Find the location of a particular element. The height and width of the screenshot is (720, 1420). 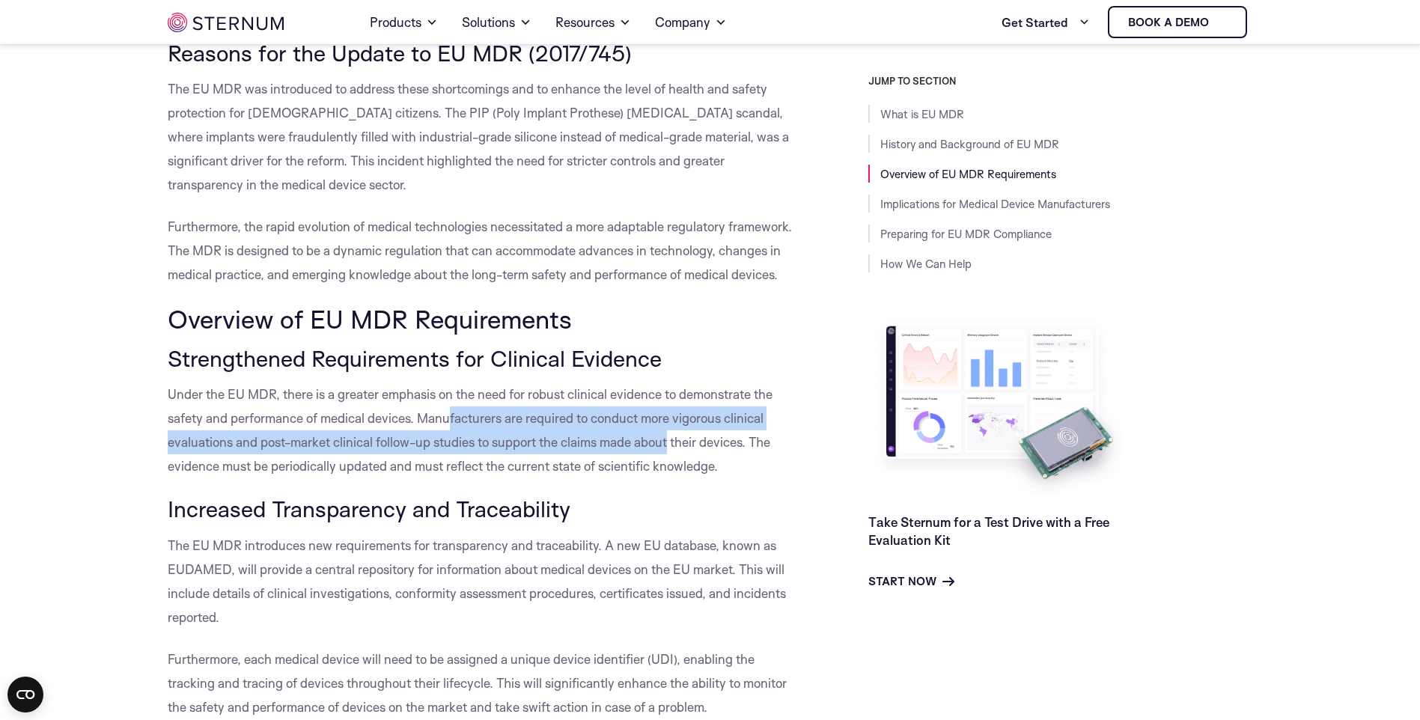

a: Take Sternum for a Test Drive with a Free Evaluation Kit is located at coordinates (989, 530).